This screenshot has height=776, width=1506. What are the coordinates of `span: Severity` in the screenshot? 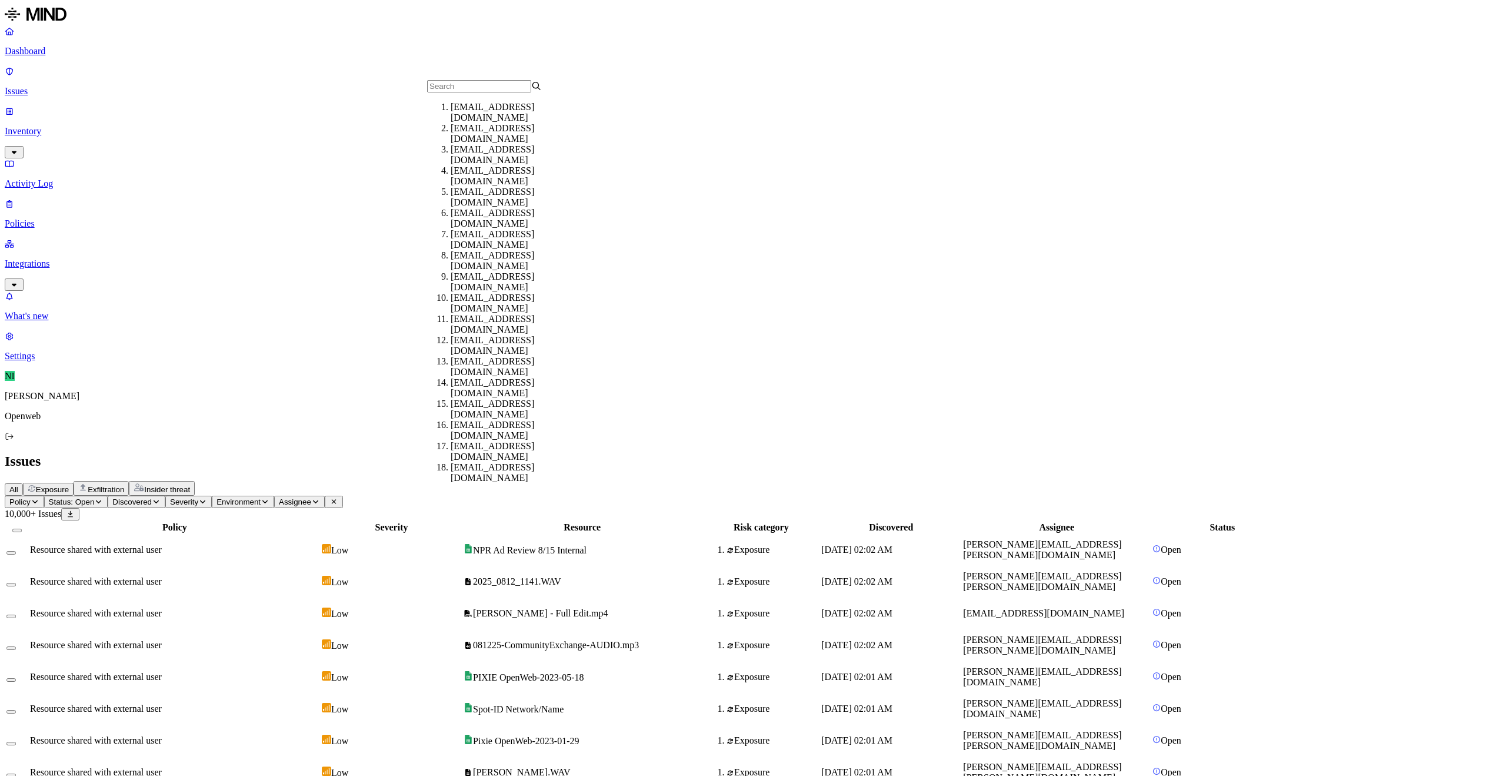 It's located at (184, 501).